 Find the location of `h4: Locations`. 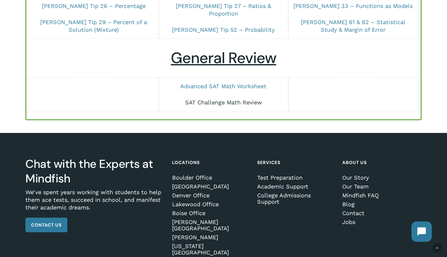

h4: Locations is located at coordinates (211, 163).